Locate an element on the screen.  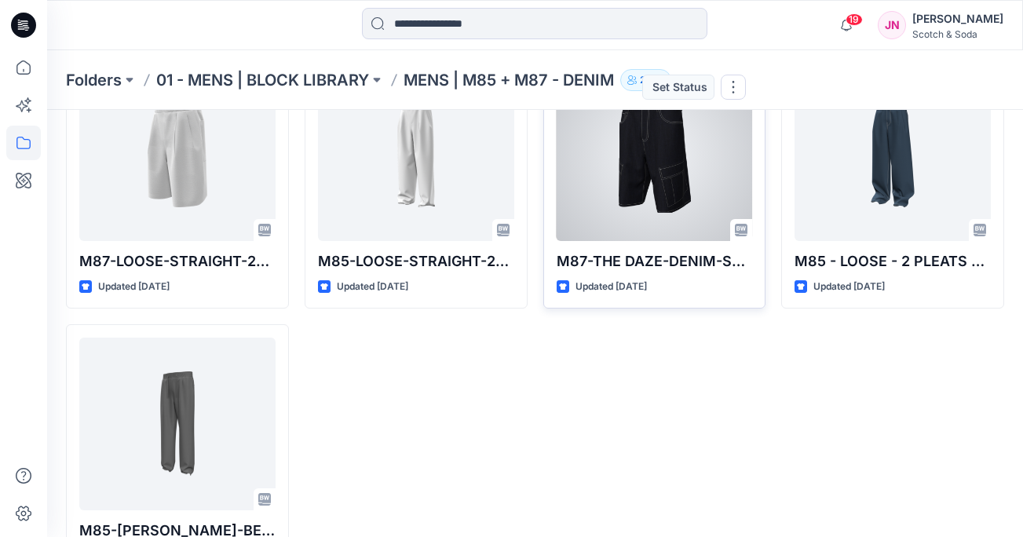
a: M85-OLIVER-BEACH-RLXD-JGR-V1-0 is located at coordinates (177, 424).